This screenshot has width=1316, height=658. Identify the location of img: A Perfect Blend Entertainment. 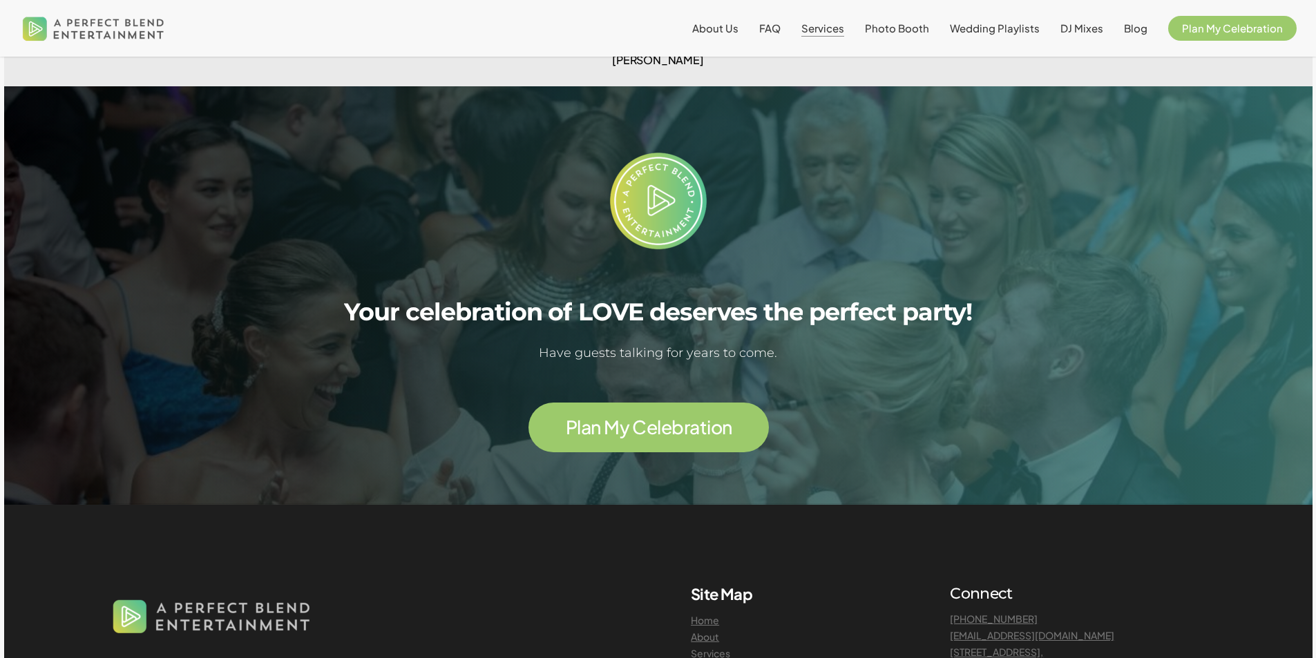
(93, 28).